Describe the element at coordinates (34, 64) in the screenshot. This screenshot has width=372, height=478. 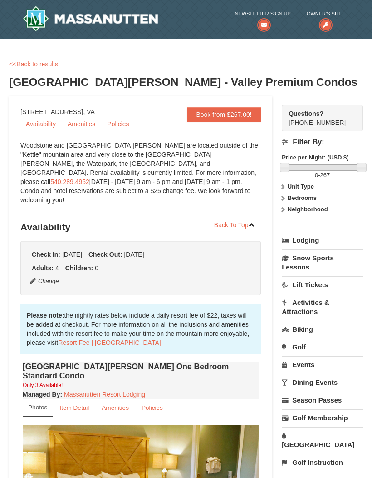
I see `a: <<Back to results` at that location.